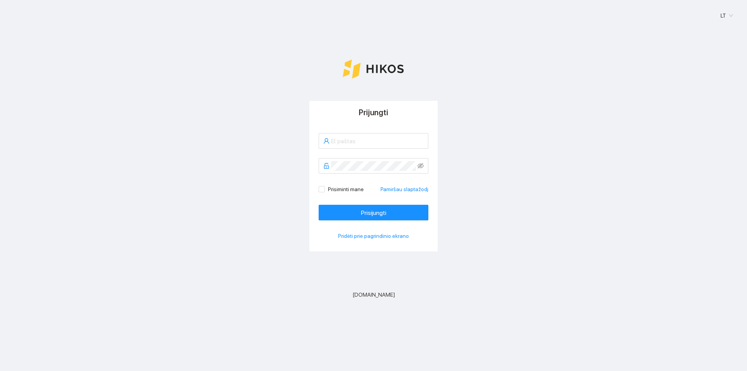  What do you see at coordinates (346, 189) in the screenshot?
I see `span: Prisiminti mane` at bounding box center [346, 189].